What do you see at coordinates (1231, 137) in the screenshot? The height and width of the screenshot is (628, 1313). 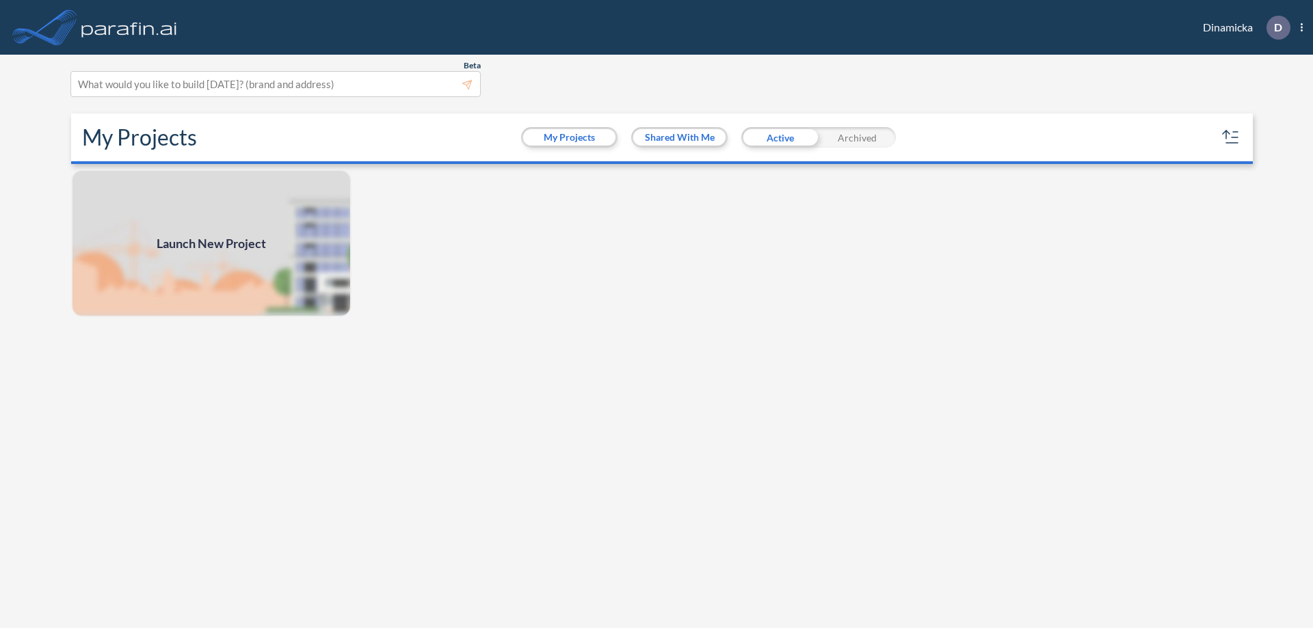 I see `button: sort` at bounding box center [1231, 137].